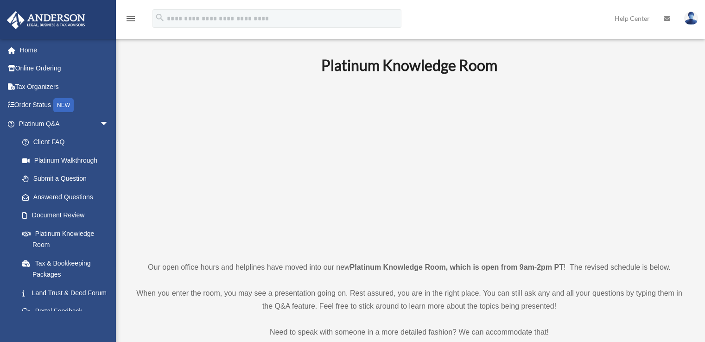 The width and height of the screenshot is (705, 342). What do you see at coordinates (68, 179) in the screenshot?
I see `a: Submit a Question` at bounding box center [68, 179].